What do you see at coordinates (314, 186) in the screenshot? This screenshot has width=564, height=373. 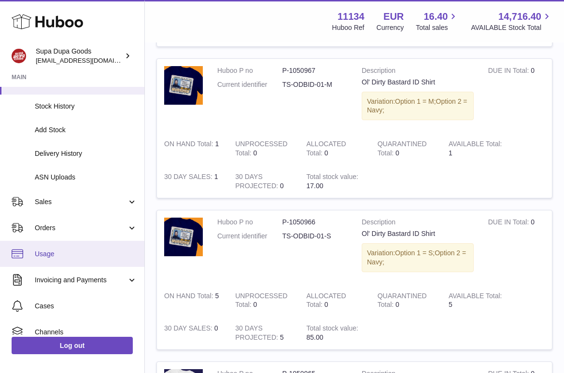 I see `span: 17.00` at bounding box center [314, 186].